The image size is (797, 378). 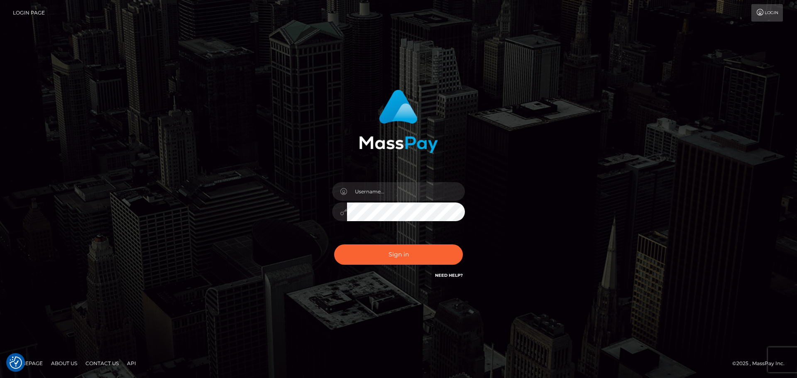 I want to click on a: Need Help?, so click(x=449, y=275).